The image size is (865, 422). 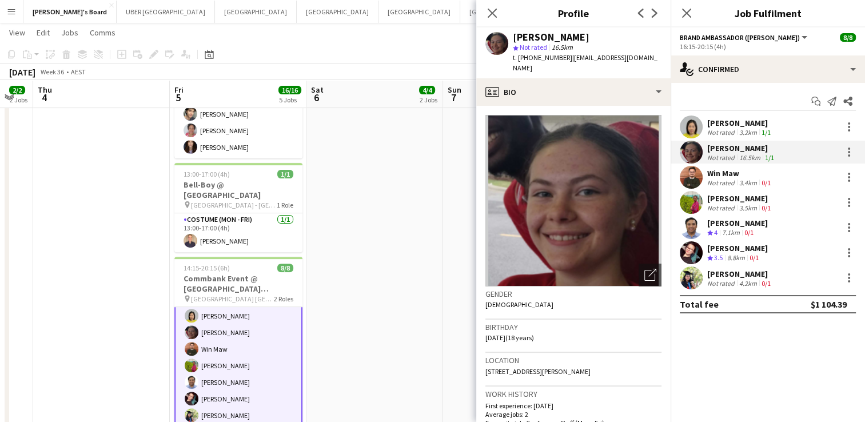 I want to click on span: 7, so click(x=453, y=97).